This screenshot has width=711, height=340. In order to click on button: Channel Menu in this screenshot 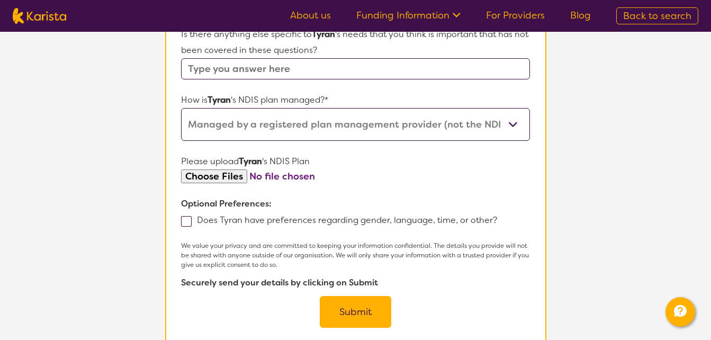, I will do `click(680, 312)`.